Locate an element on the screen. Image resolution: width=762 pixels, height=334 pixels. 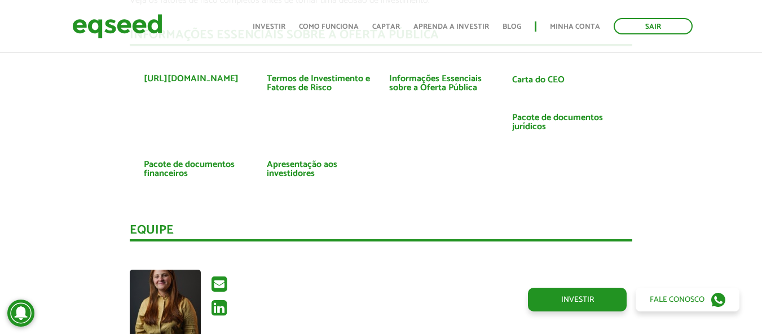
a: Minha conta is located at coordinates (574, 26).